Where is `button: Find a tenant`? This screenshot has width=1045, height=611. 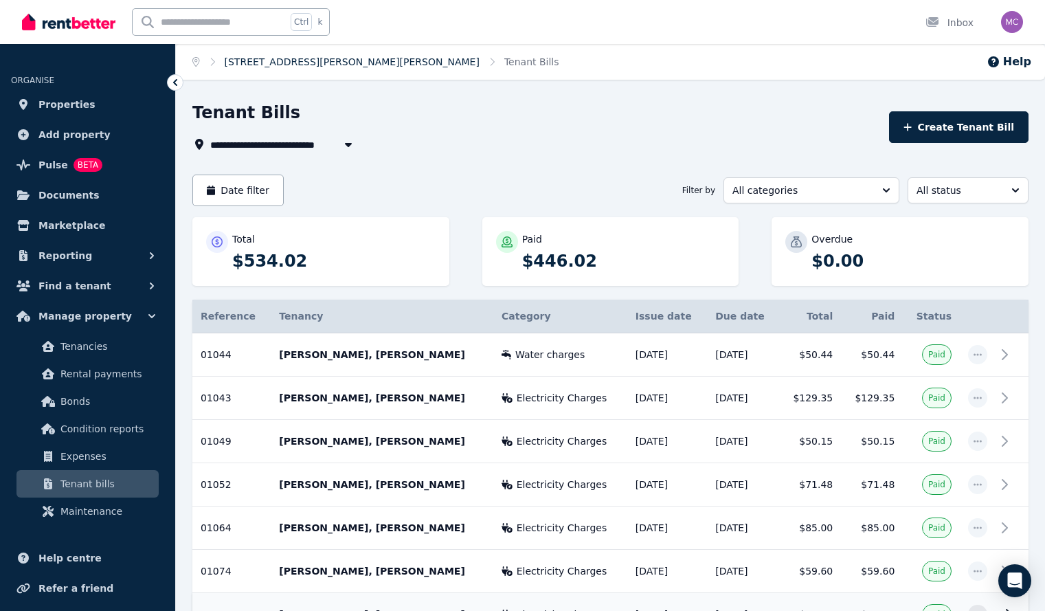 button: Find a tenant is located at coordinates (87, 286).